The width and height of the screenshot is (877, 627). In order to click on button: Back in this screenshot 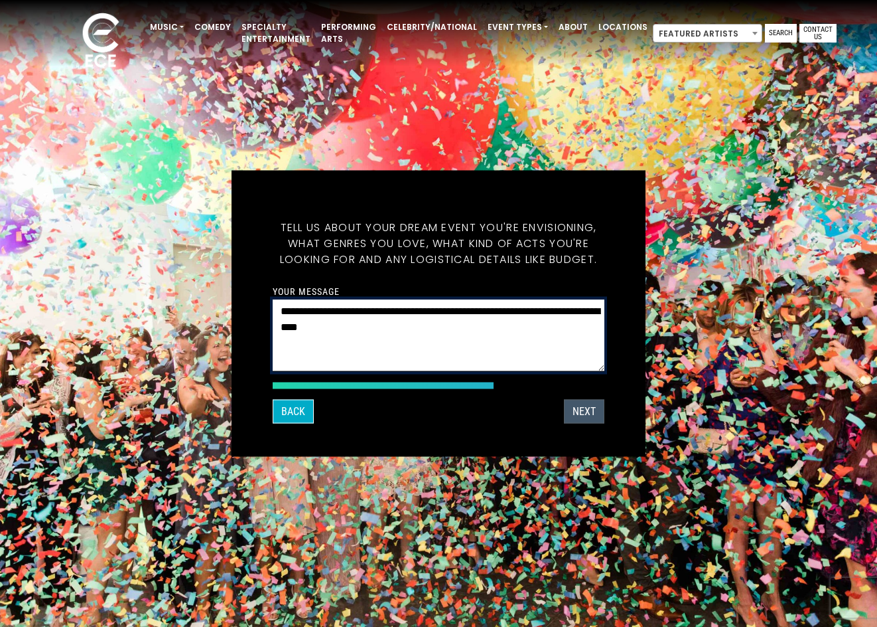, I will do `click(293, 412)`.